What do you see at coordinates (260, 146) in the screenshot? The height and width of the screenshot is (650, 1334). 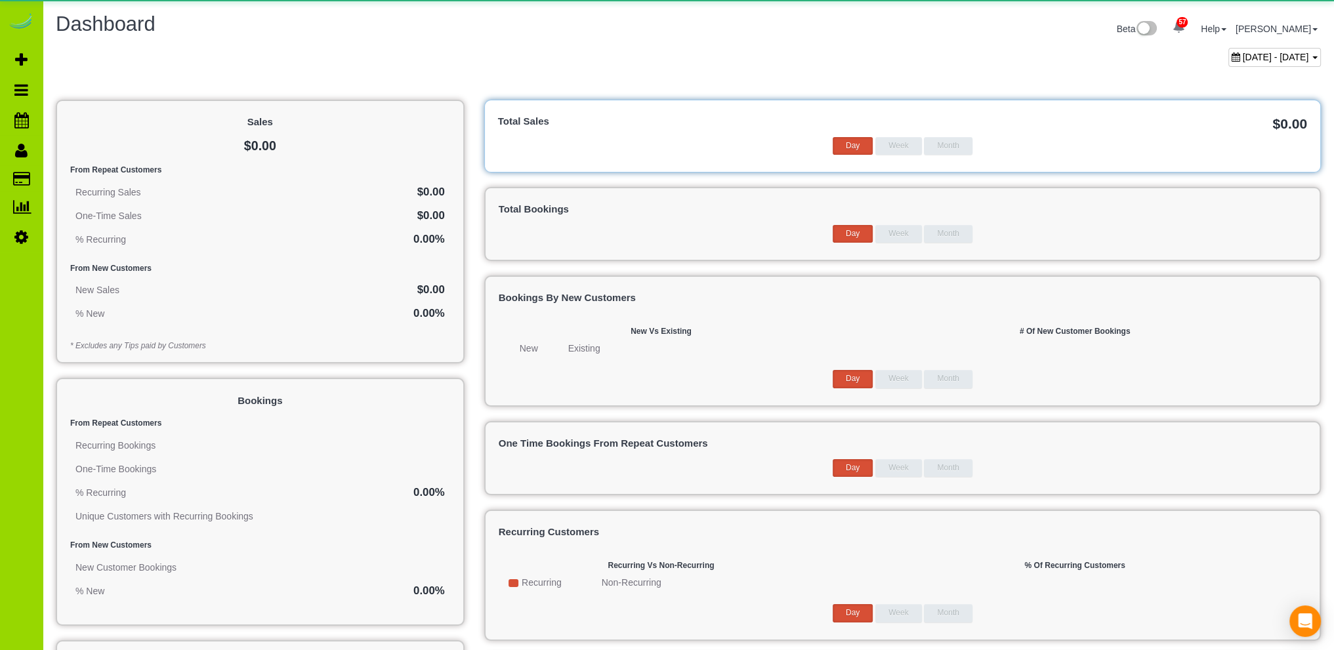 I see `h2: $0.00` at bounding box center [260, 146].